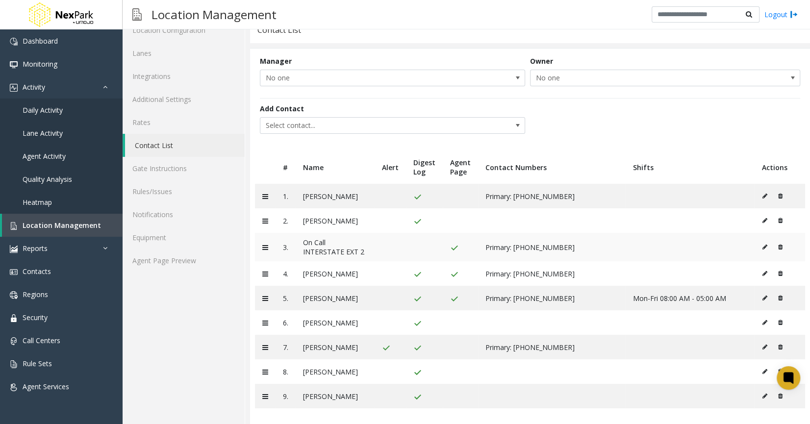 The height and width of the screenshot is (424, 810). What do you see at coordinates (285, 396) in the screenshot?
I see `td: 9.` at bounding box center [285, 396].